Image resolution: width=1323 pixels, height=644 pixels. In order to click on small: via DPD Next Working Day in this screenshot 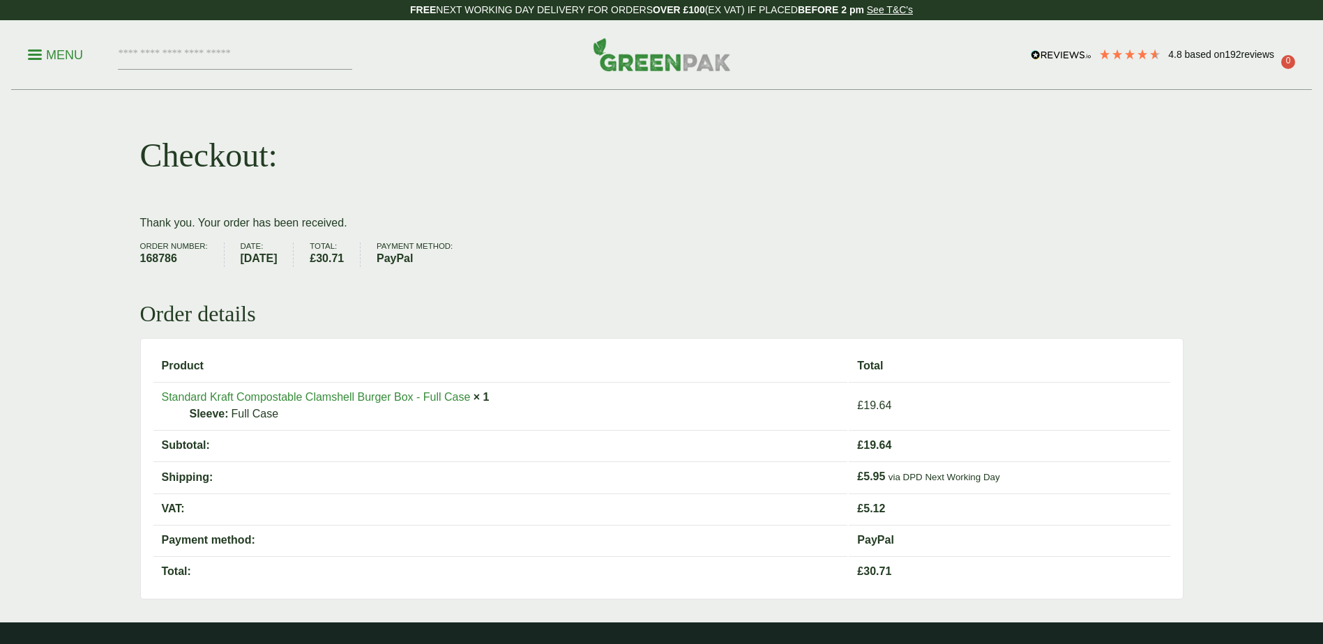, I will do `click(944, 477)`.